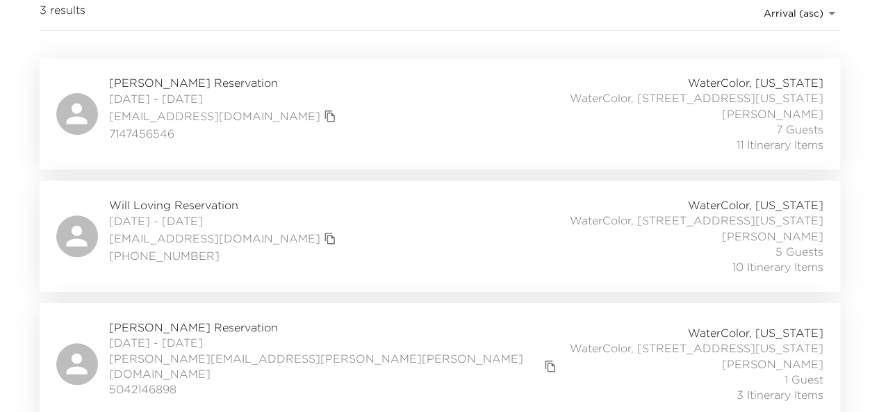 This screenshot has height=412, width=879. I want to click on span: 3 results, so click(63, 13).